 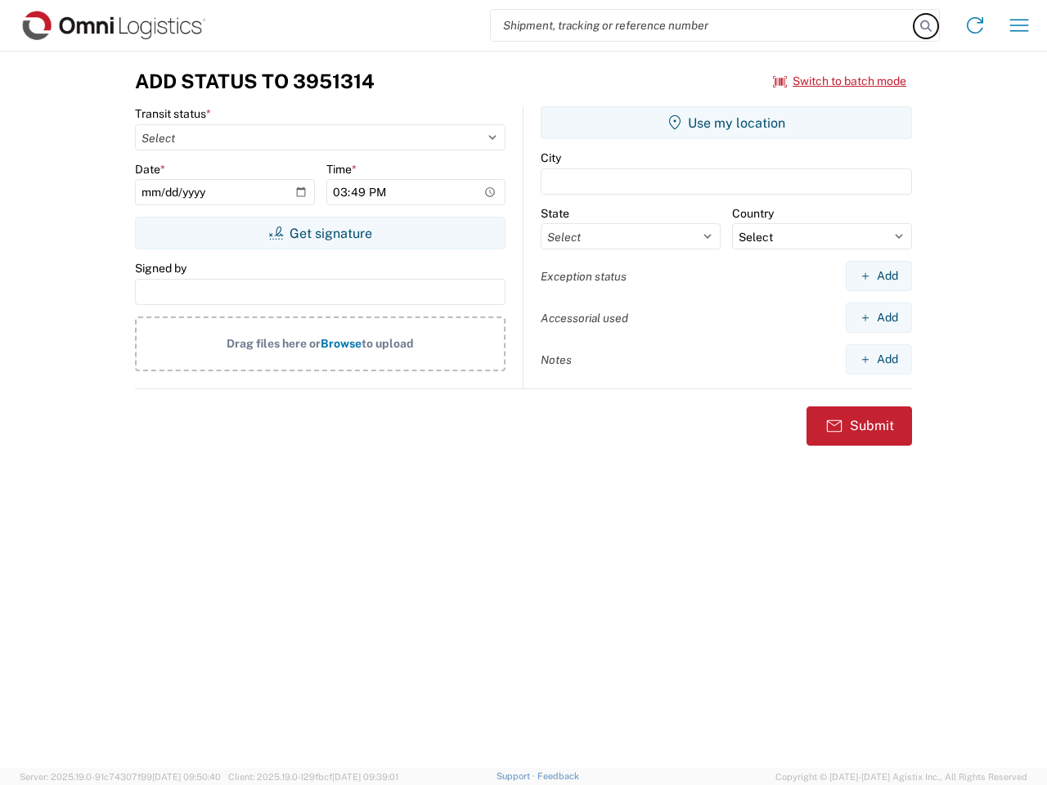 I want to click on button: Use my location, so click(x=727, y=123).